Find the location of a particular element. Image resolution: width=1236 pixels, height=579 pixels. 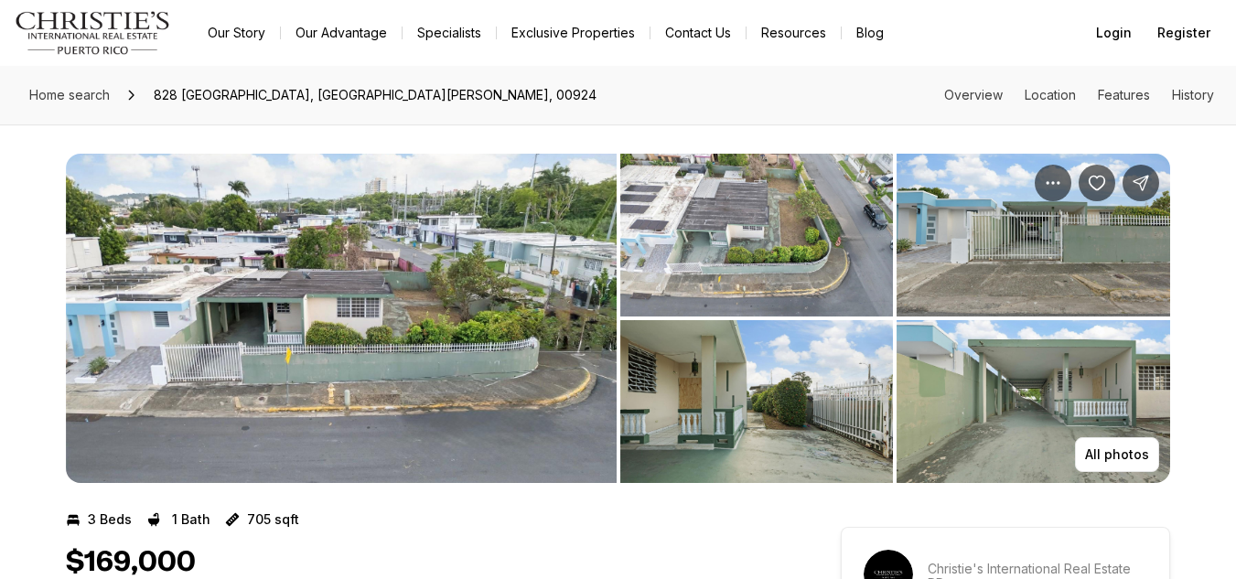

button: All photos is located at coordinates (1117, 455).